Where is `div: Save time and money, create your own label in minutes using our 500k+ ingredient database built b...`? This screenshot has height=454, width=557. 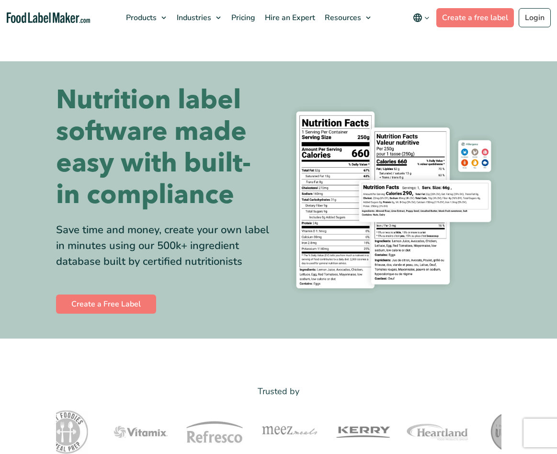
div: Save time and money, create your own label in minutes using our 500k+ ingredient database built b... is located at coordinates (164, 246).